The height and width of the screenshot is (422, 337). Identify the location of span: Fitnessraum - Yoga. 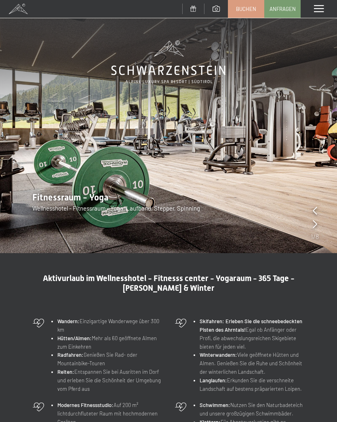
(70, 197).